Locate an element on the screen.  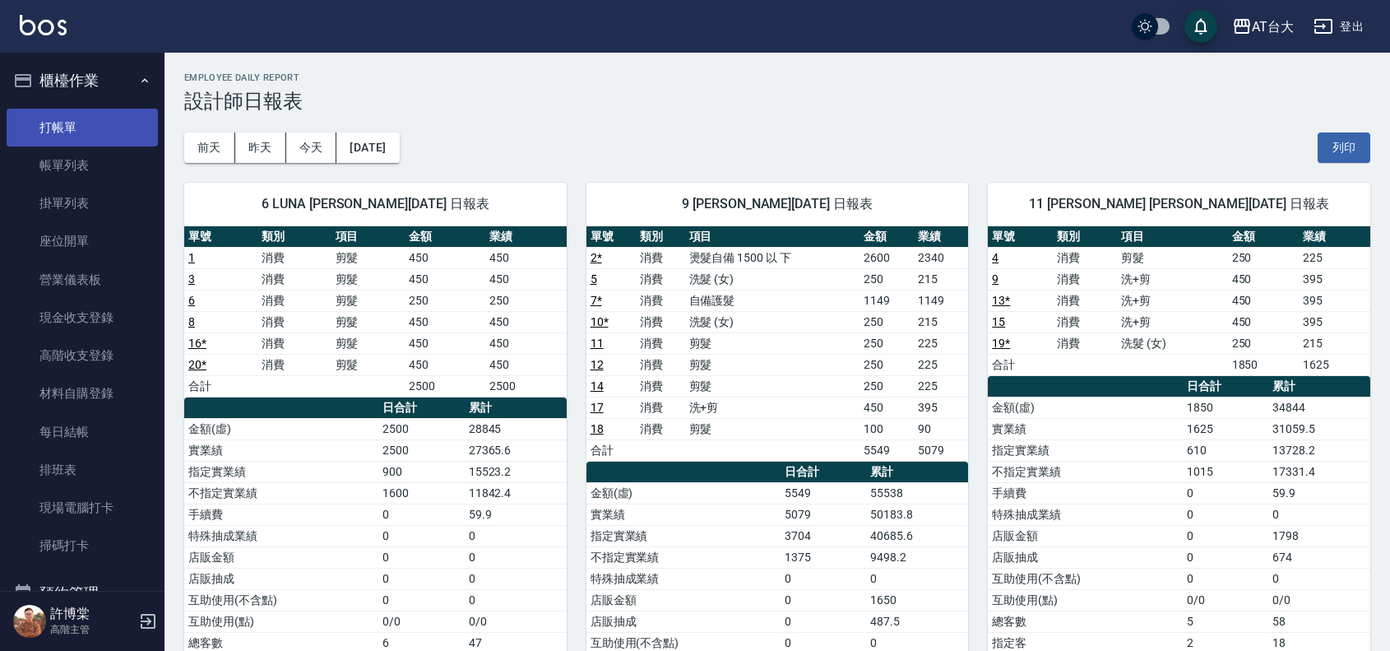
a: 11 is located at coordinates (597, 343).